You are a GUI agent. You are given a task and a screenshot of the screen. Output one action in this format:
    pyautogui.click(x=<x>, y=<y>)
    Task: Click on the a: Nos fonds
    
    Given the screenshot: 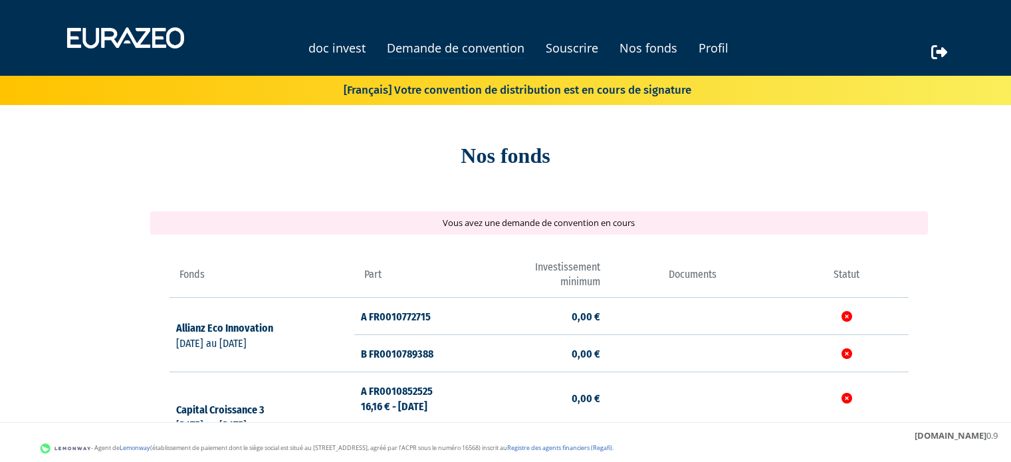 What is the action you would take?
    pyautogui.click(x=648, y=48)
    